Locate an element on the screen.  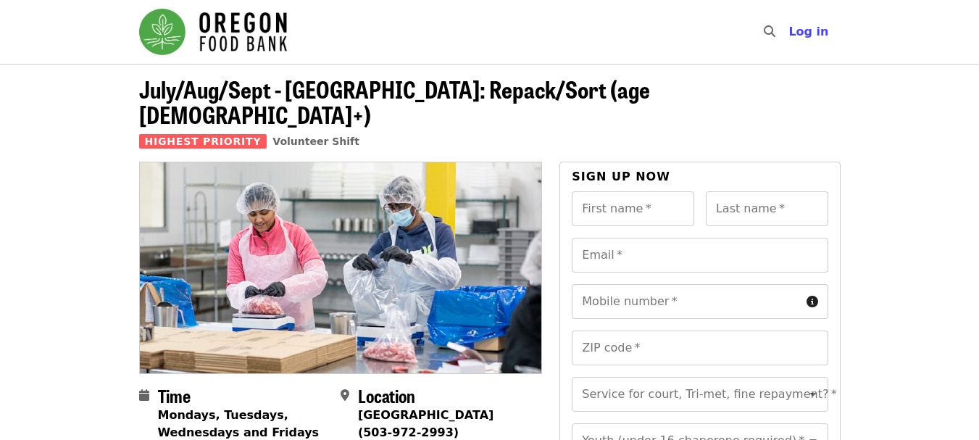
a: Volunteer Shift is located at coordinates (316, 141).